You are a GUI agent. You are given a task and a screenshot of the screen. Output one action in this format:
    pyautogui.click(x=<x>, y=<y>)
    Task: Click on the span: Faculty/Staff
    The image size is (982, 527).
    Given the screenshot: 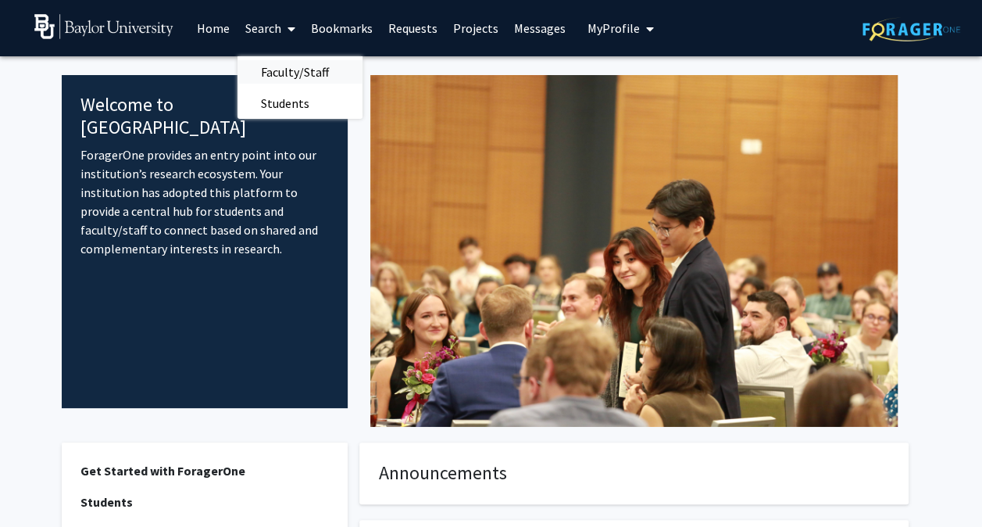 What is the action you would take?
    pyautogui.click(x=295, y=72)
    